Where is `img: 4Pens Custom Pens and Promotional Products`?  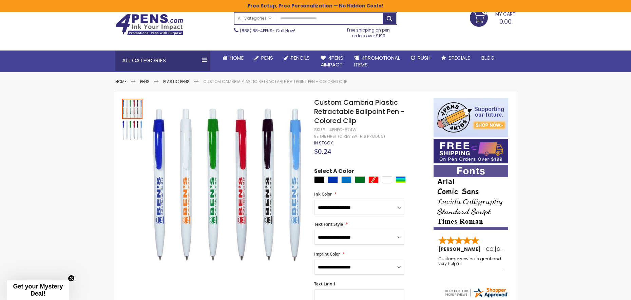 img: 4Pens Custom Pens and Promotional Products is located at coordinates (149, 25).